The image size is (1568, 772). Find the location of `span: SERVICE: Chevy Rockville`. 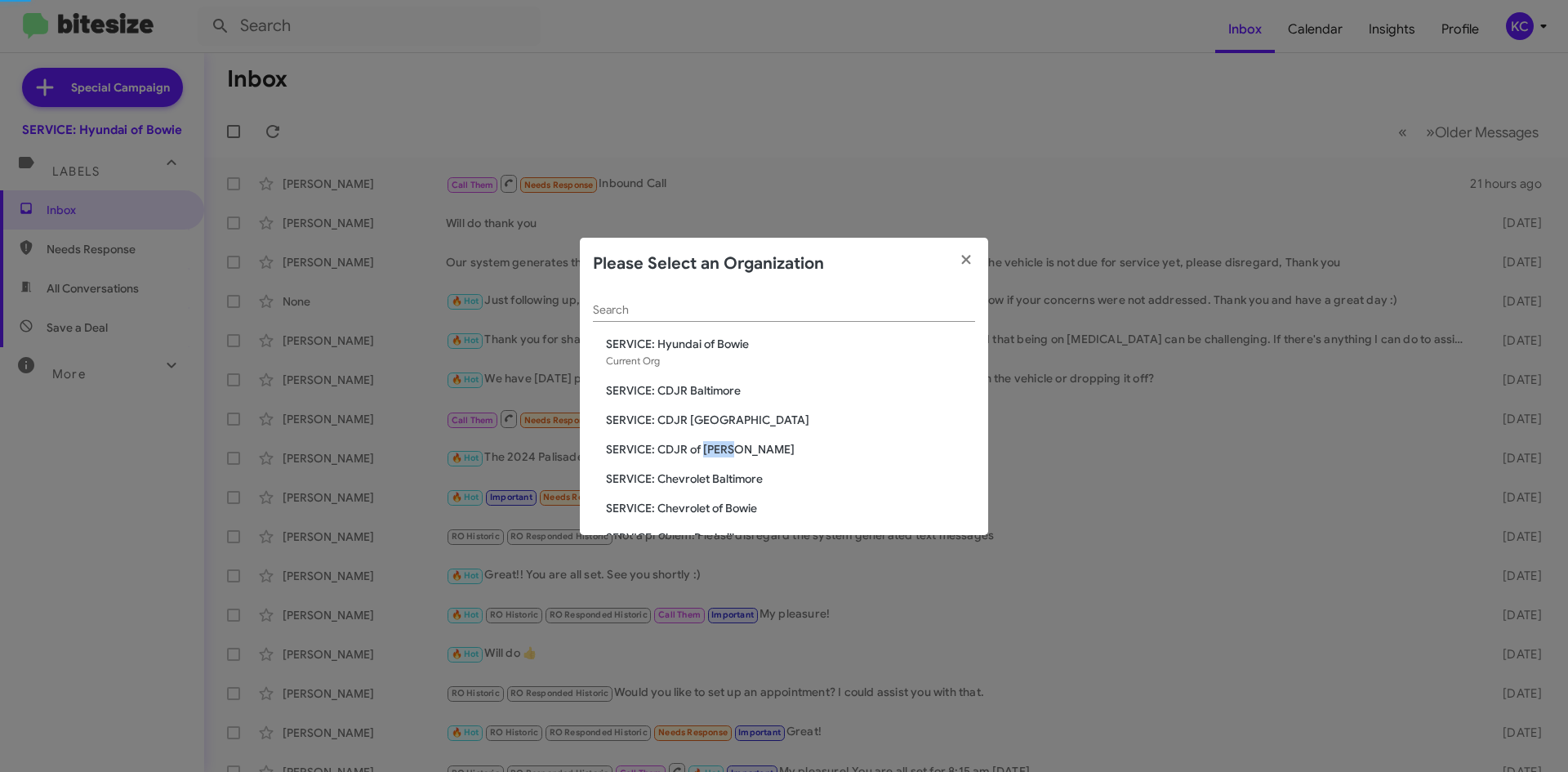

span: SERVICE: Chevy Rockville is located at coordinates (790, 537).